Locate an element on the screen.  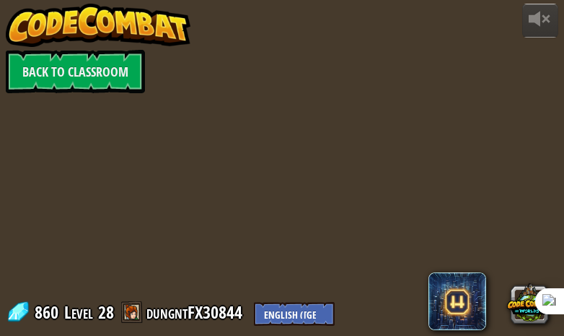
a: Back to Classroom is located at coordinates (75, 71).